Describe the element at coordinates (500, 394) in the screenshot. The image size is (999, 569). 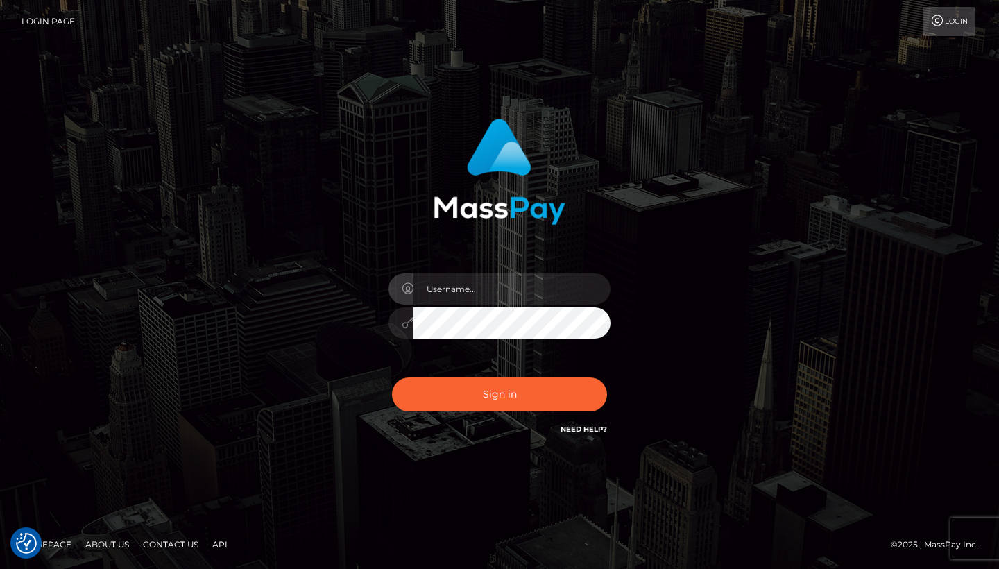
I see `button: Sign in` at that location.